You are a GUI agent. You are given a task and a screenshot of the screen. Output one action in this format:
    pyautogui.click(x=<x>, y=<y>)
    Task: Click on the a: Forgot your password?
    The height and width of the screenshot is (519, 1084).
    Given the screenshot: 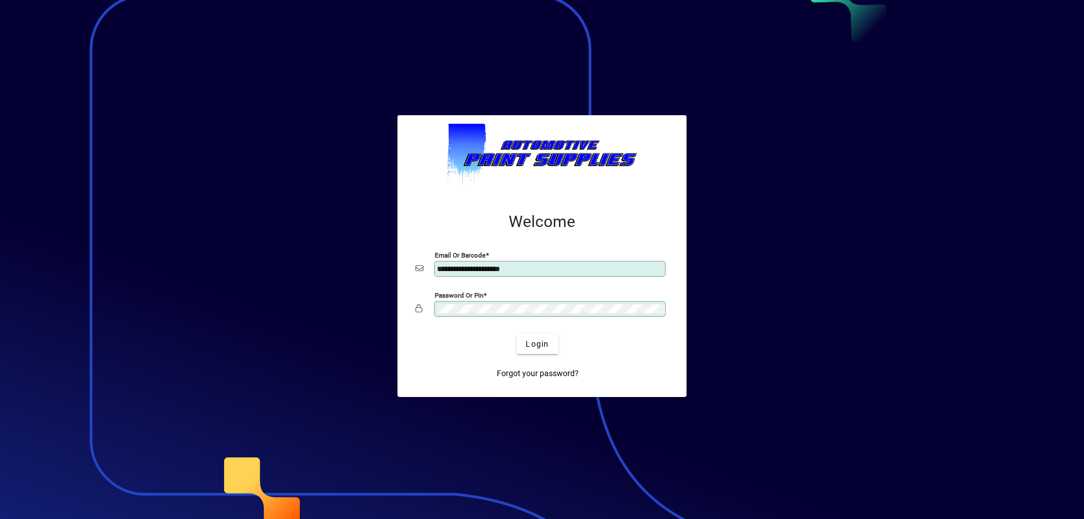 What is the action you would take?
    pyautogui.click(x=538, y=373)
    